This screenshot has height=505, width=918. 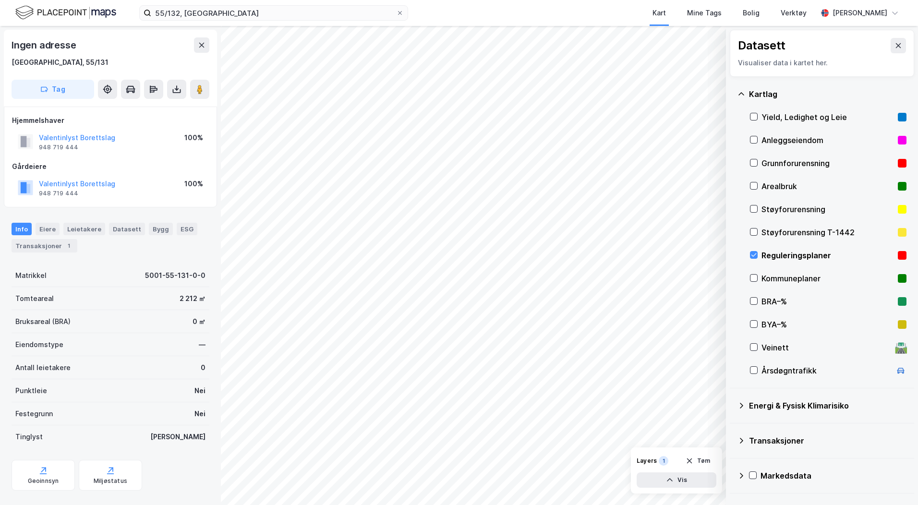 I want to click on div: Ingen adresse, so click(x=45, y=45).